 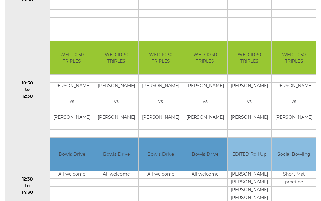 What do you see at coordinates (27, 89) in the screenshot?
I see `td: 10:30 to 12:30` at bounding box center [27, 89].